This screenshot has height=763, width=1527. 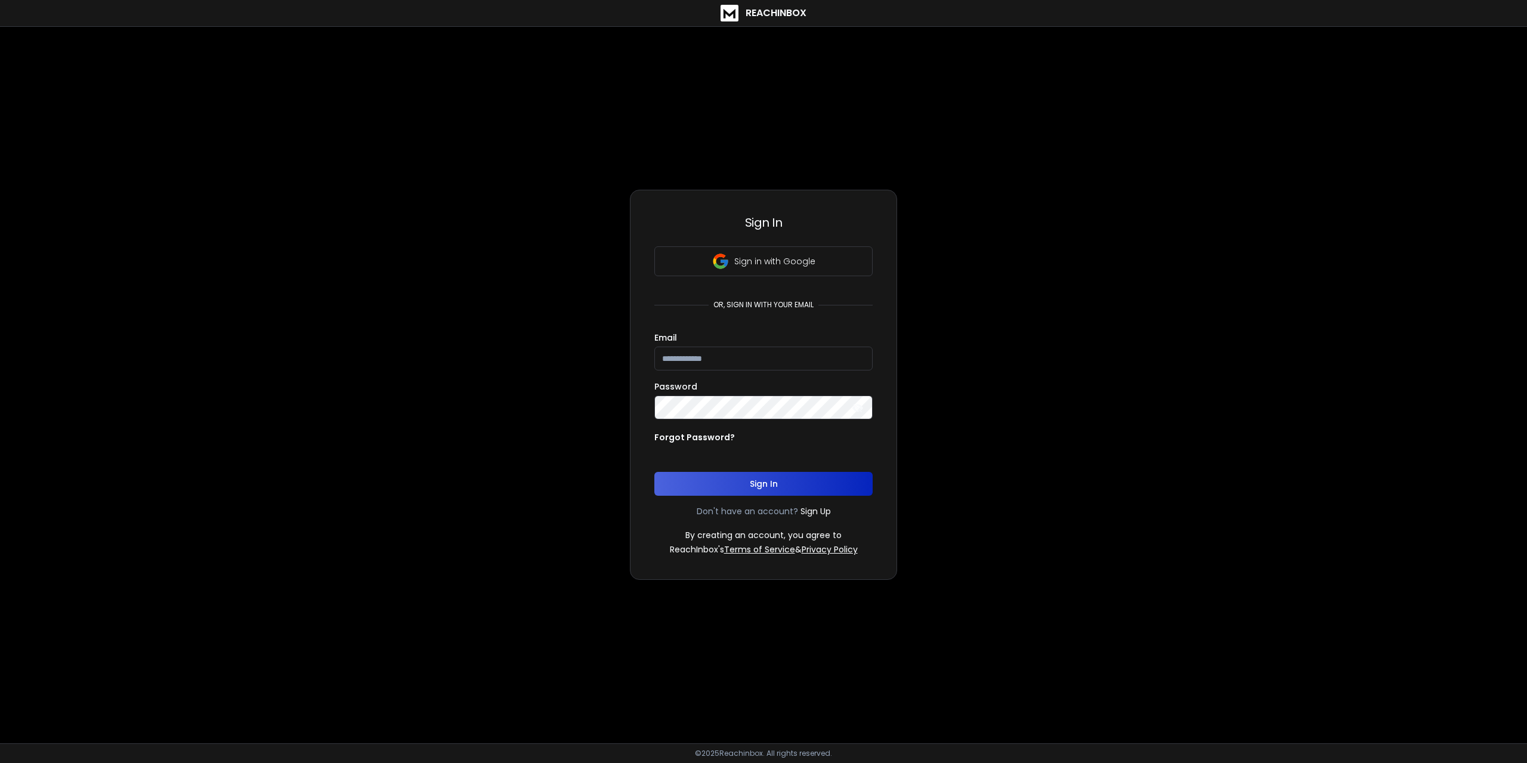 What do you see at coordinates (775, 261) in the screenshot?
I see `p: Sign in with Google` at bounding box center [775, 261].